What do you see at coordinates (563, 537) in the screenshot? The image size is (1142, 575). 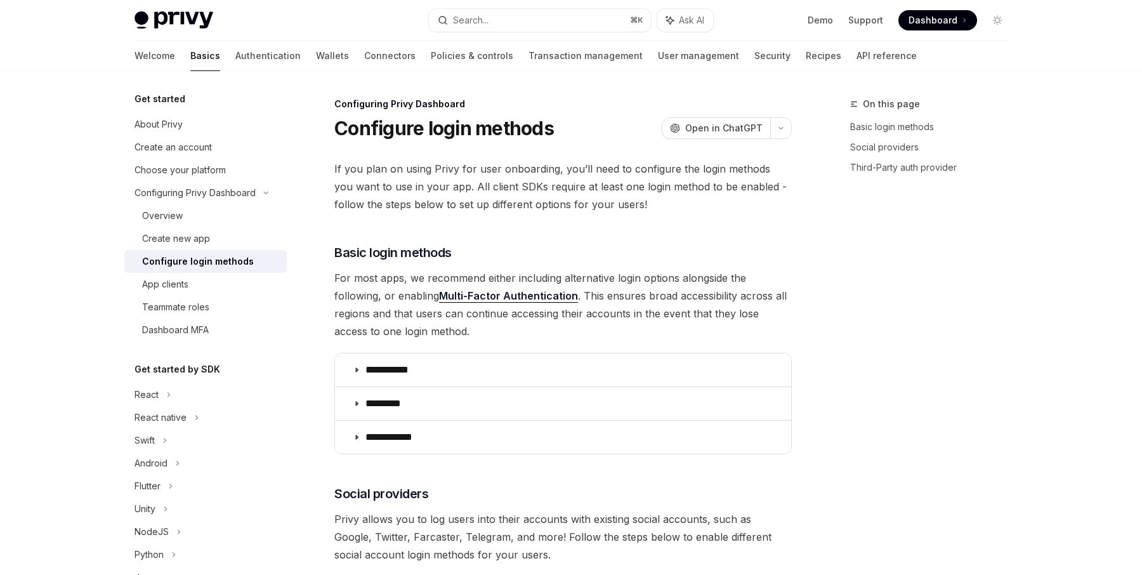 I see `span: Privy allows you to log users into their accounts with existing social accounts, such as Google, ...` at bounding box center [563, 537].